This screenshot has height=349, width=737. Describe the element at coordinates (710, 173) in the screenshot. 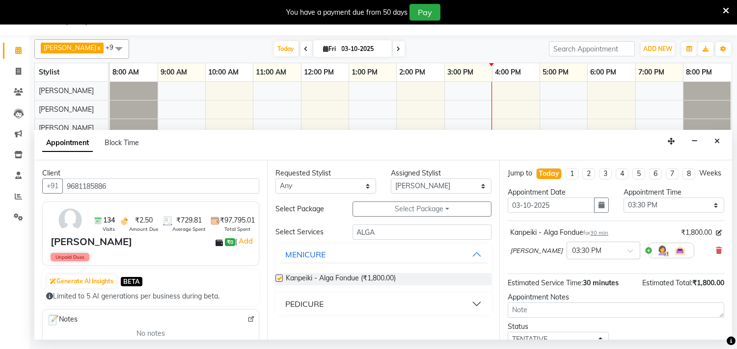

I see `div: Weeks` at that location.